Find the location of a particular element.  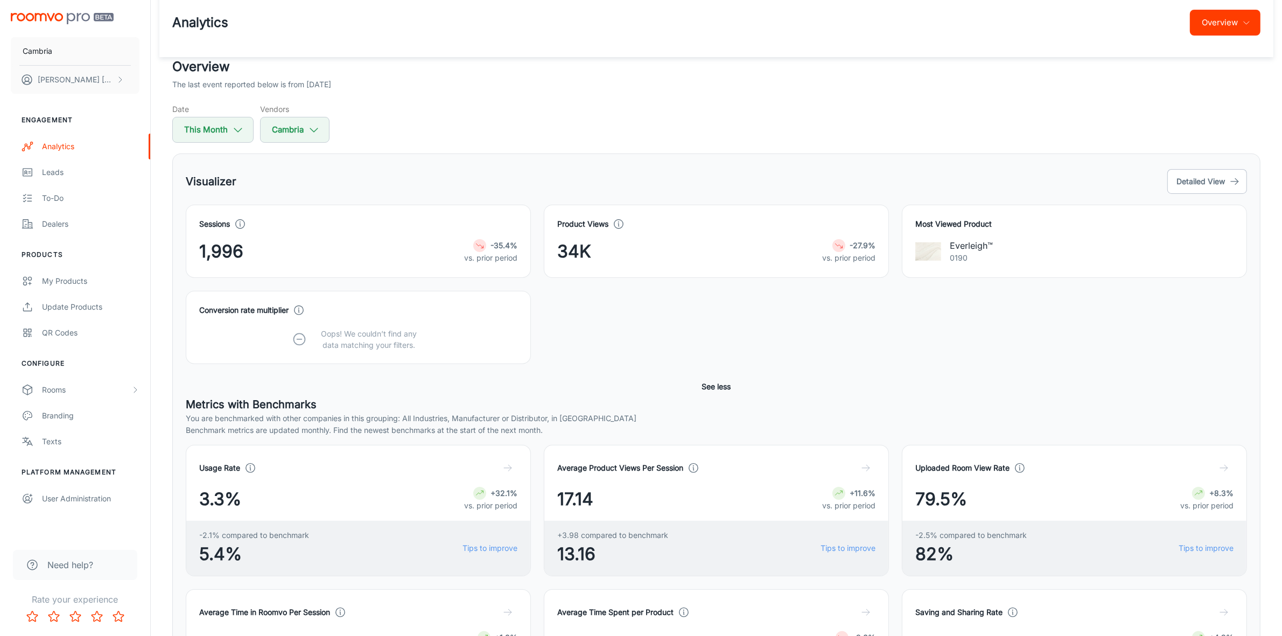

span: -2.1% compared to benchmark is located at coordinates (254, 535).